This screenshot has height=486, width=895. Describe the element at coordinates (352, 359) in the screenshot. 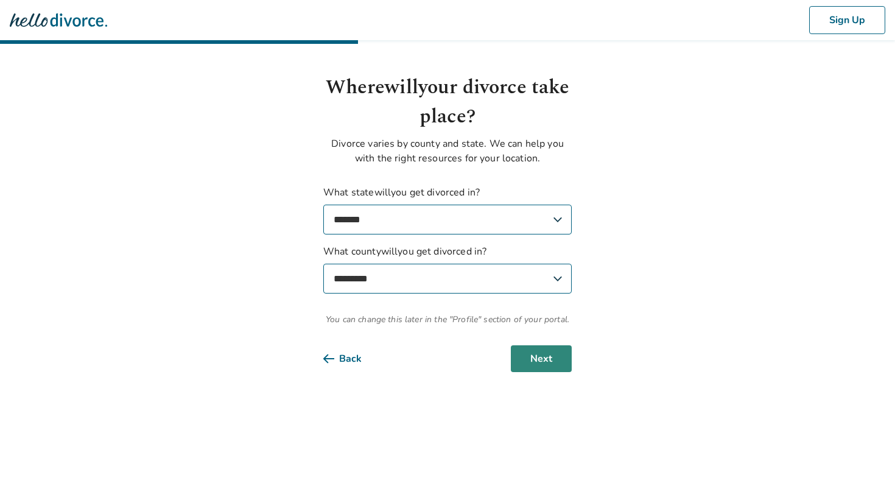

I see `button: Back` at that location.